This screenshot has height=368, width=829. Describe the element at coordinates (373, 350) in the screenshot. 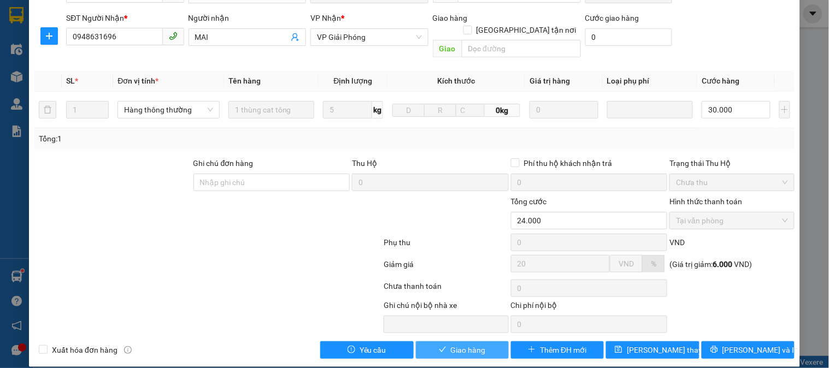

I see `span: Yêu cầu` at that location.